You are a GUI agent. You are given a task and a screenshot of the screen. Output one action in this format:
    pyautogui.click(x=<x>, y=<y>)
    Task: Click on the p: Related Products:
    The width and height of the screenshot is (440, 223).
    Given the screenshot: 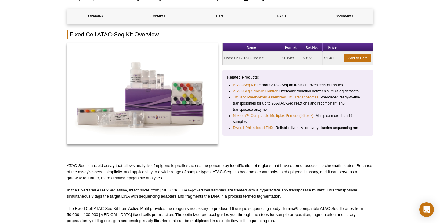 What is the action you would take?
    pyautogui.click(x=298, y=77)
    